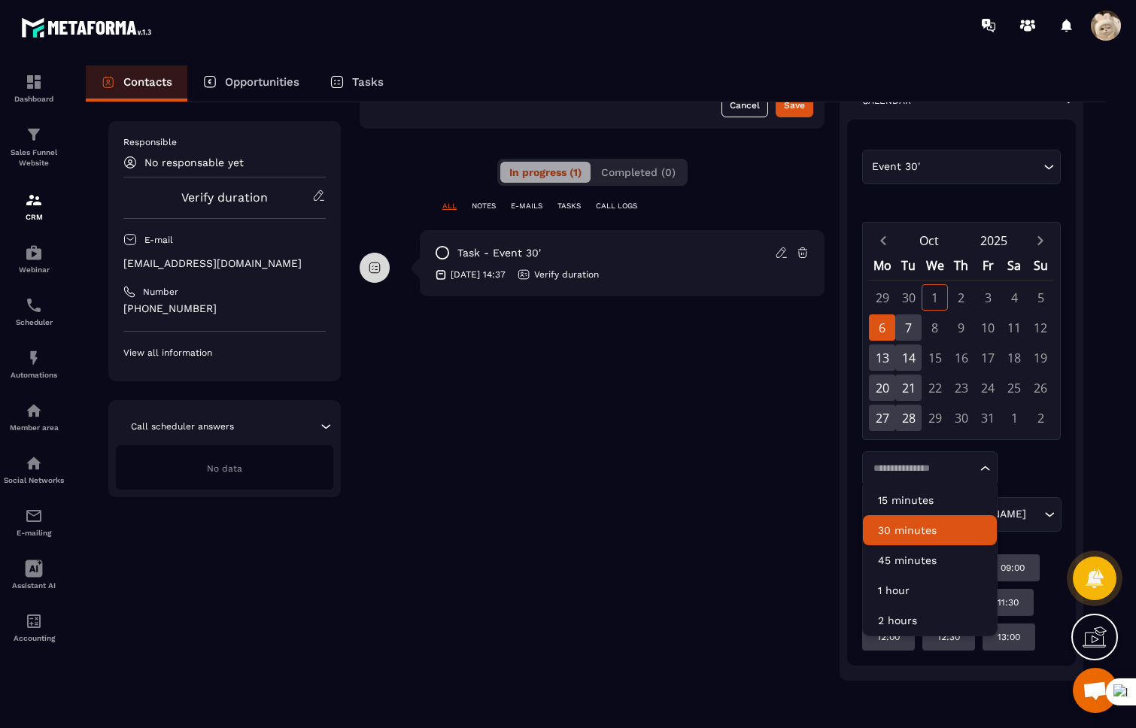 Image resolution: width=1136 pixels, height=728 pixels. What do you see at coordinates (882, 327) in the screenshot?
I see `div: 6` at bounding box center [882, 327].